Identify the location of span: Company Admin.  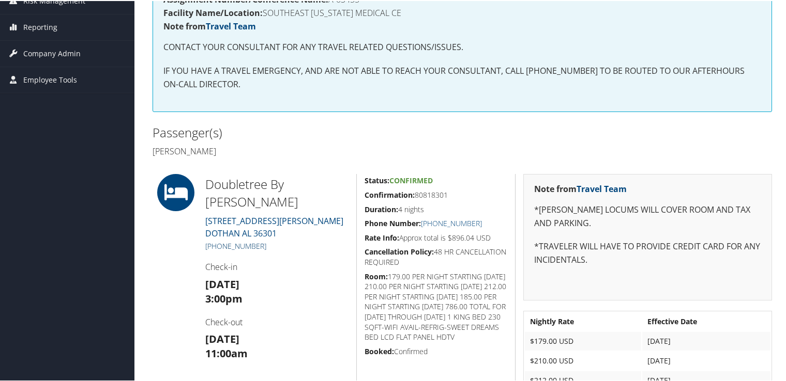
(52, 53).